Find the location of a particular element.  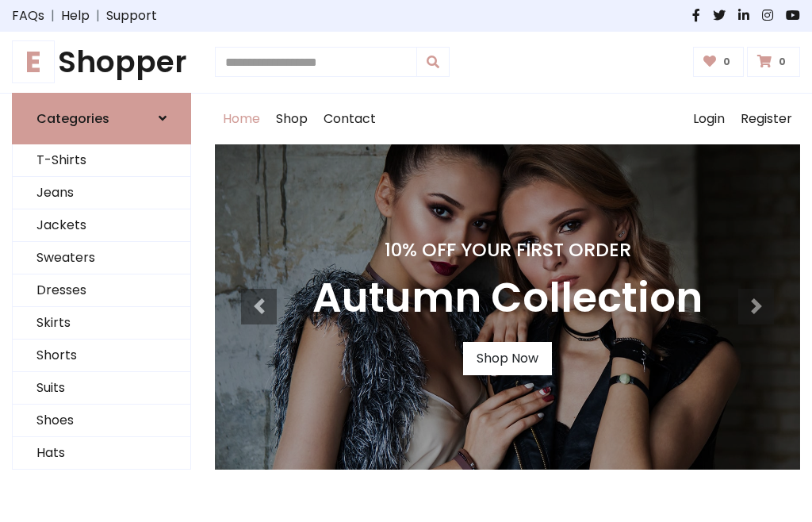

a: Shorts is located at coordinates (102, 355).